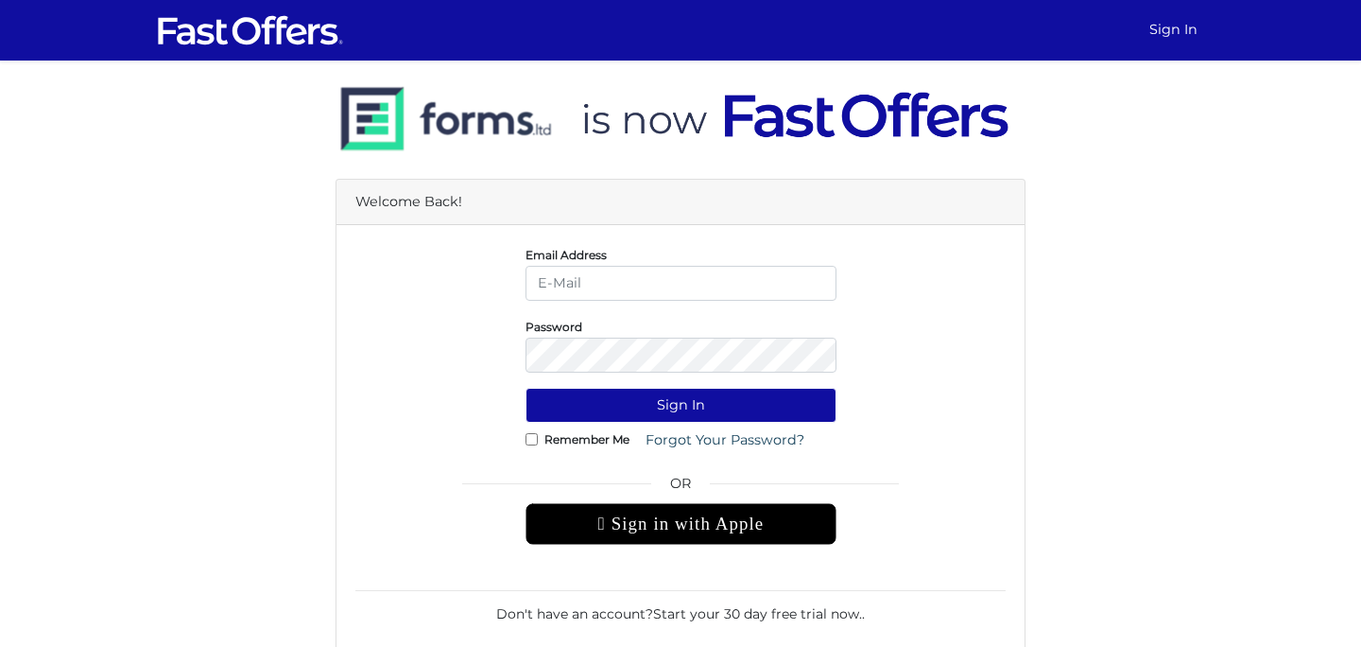 The height and width of the screenshot is (647, 1361). What do you see at coordinates (681, 202) in the screenshot?
I see `div: Welcome Back!` at bounding box center [681, 202].